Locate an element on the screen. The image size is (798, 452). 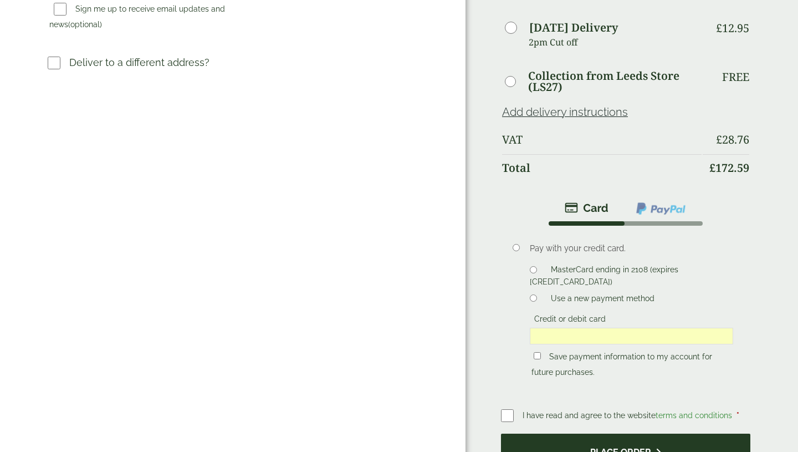
label: Sign me up to receive email updates and news is located at coordinates (137, 18).